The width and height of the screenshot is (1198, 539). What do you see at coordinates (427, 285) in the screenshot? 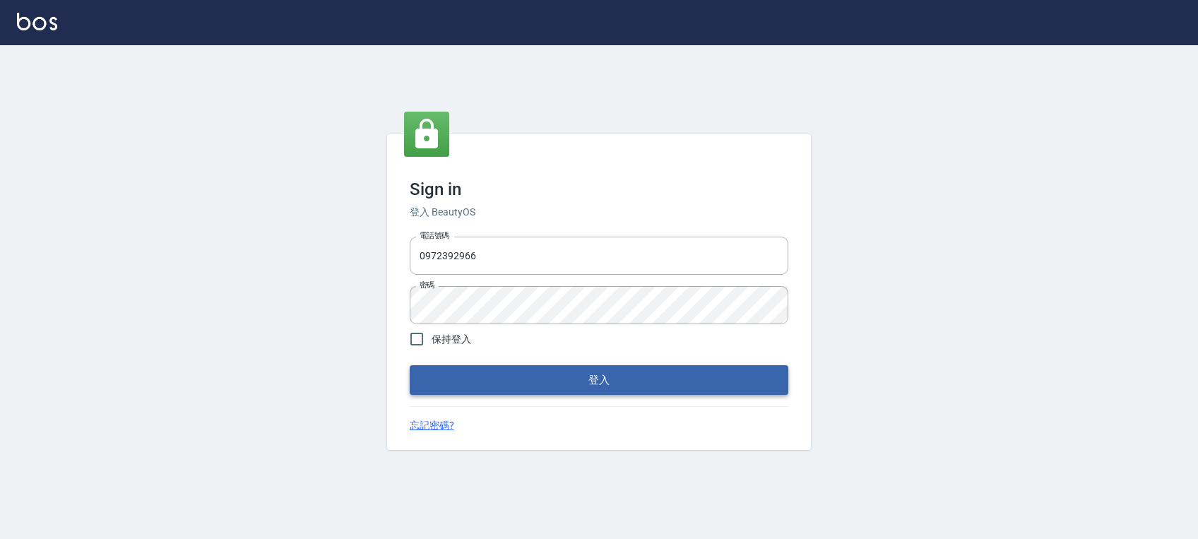
I see `label: 密碼` at bounding box center [427, 285].